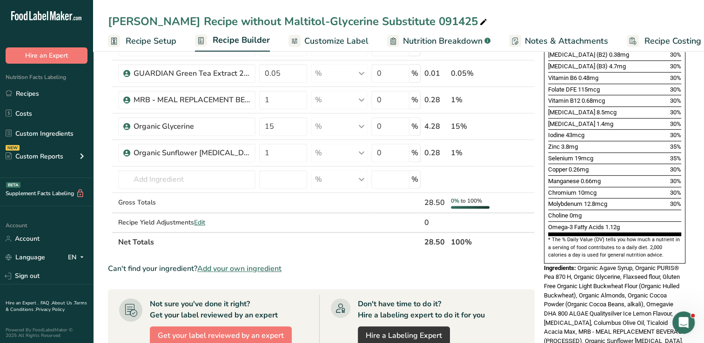  Describe the element at coordinates (435, 242) in the screenshot. I see `th: 28.50` at that location.